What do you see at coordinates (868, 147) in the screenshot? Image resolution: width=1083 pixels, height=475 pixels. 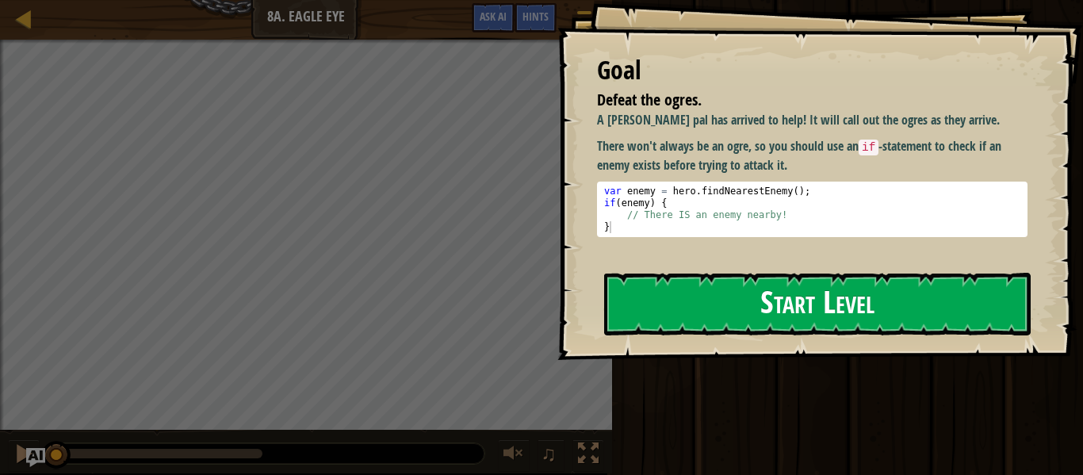 I see `code: if` at bounding box center [868, 147].